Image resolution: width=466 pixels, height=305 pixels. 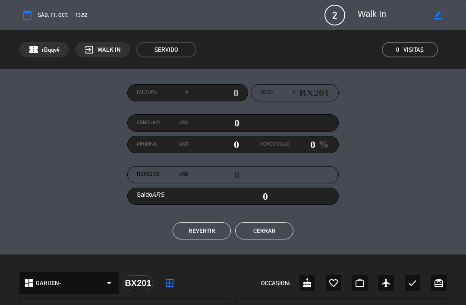 What do you see at coordinates (275, 145) in the screenshot?
I see `label: Porcentaje` at bounding box center [275, 145].